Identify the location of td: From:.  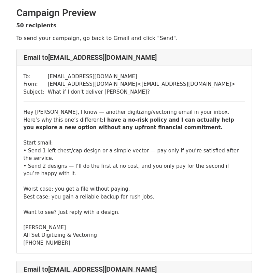
(36, 84).